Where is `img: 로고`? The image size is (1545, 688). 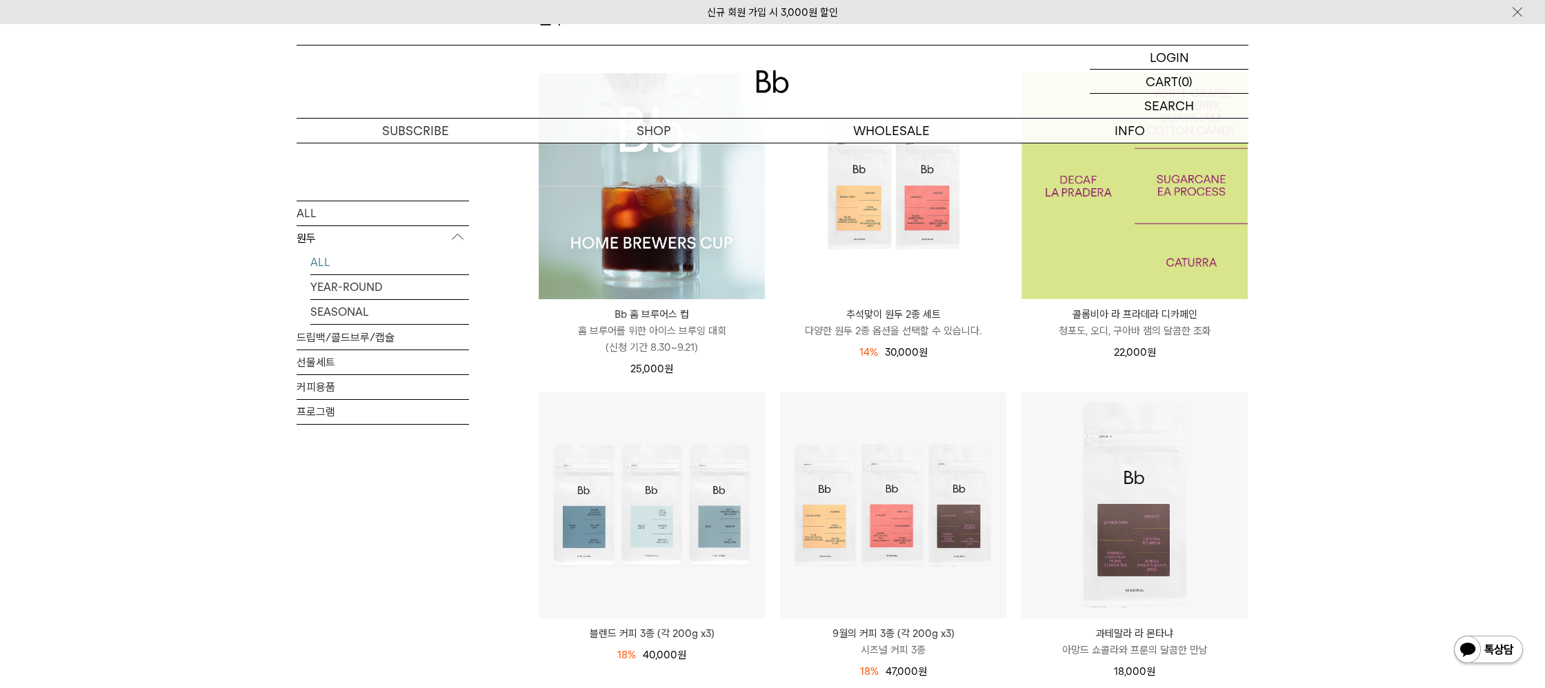 img: 로고 is located at coordinates (773, 81).